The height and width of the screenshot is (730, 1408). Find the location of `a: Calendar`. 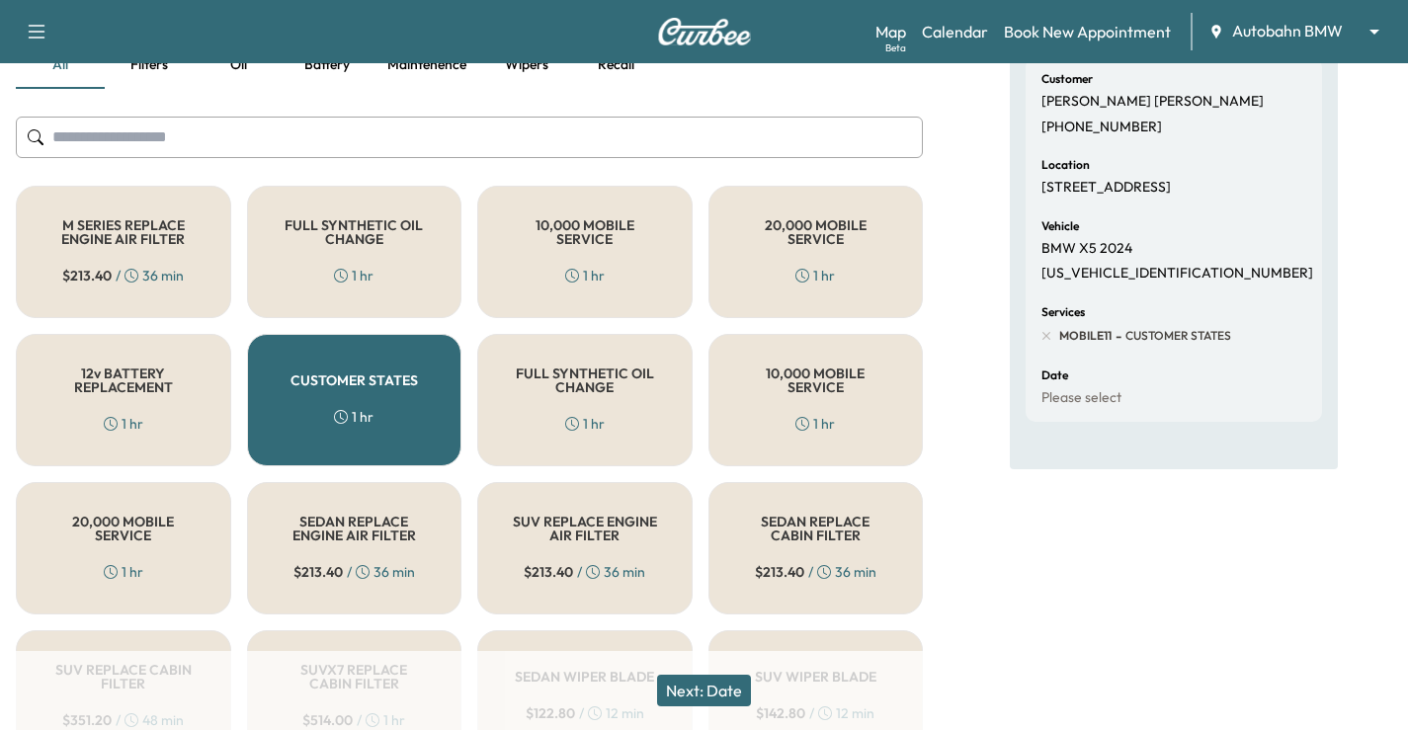

a: Calendar is located at coordinates (954, 32).